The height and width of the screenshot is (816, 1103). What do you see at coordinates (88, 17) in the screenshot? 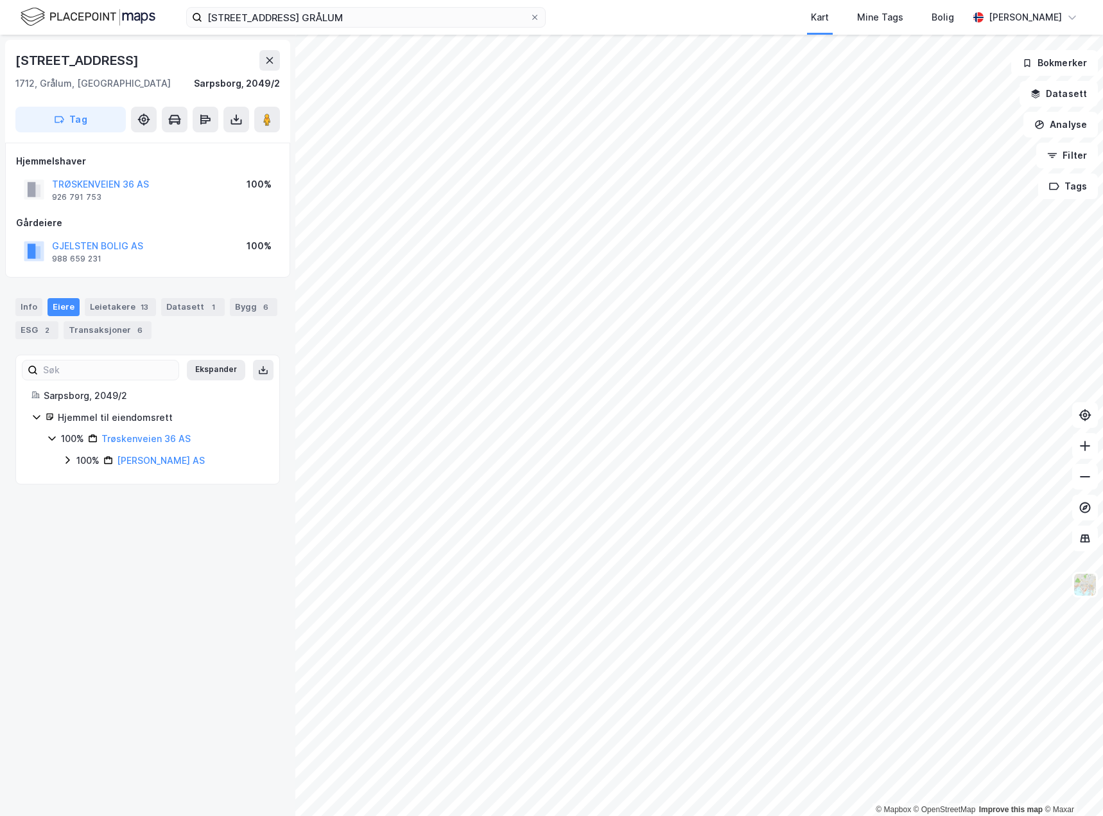
I see `img: logo.f888ab2527a4732fd821a326f86c7f29.svg` at bounding box center [88, 17].